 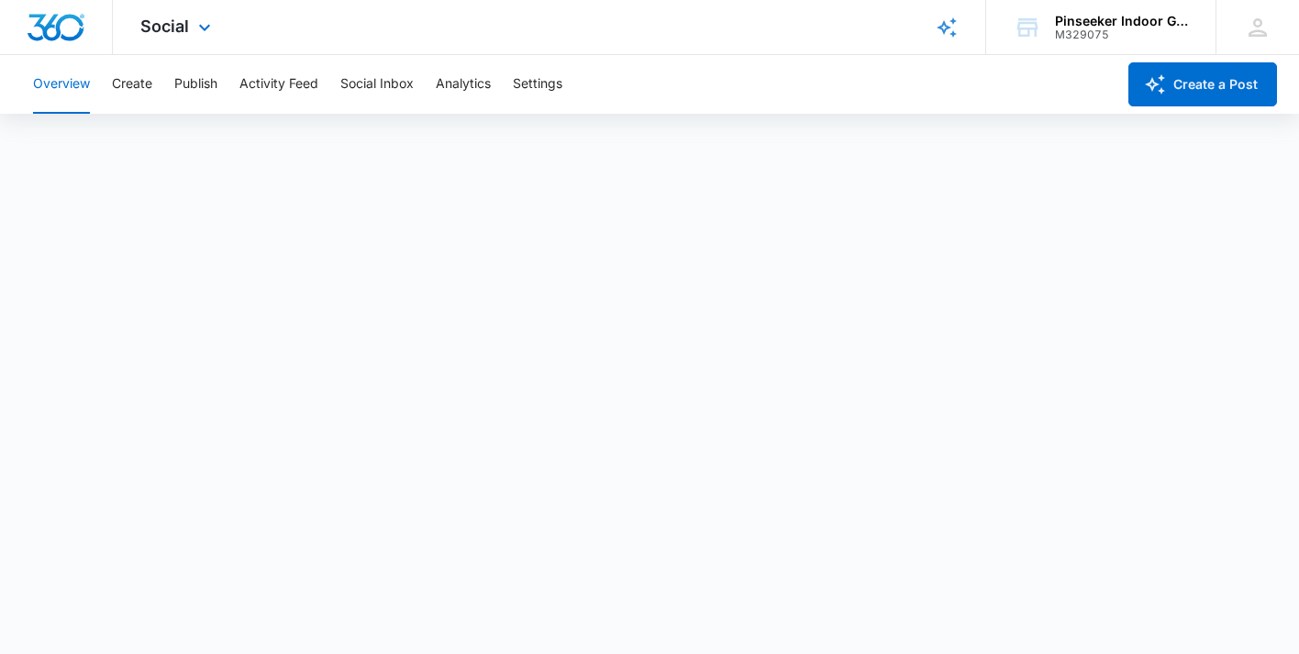 I want to click on button: Settings, so click(x=538, y=84).